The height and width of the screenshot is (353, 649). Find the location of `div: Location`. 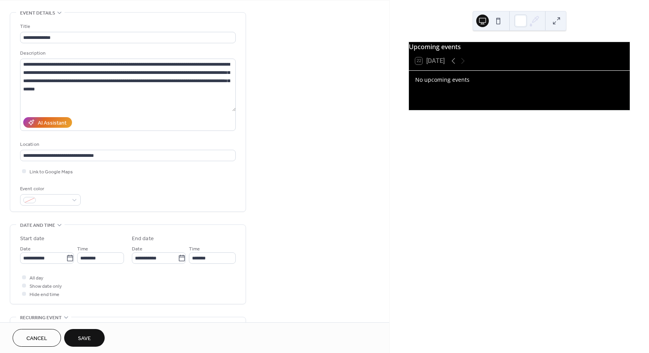

div: Location is located at coordinates (127, 144).